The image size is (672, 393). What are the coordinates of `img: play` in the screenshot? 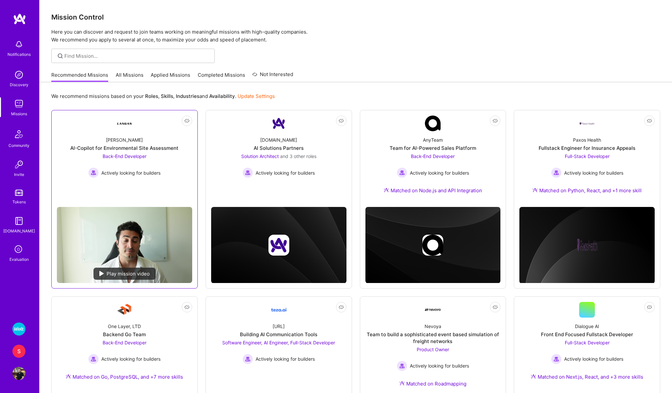 It's located at (102, 274).